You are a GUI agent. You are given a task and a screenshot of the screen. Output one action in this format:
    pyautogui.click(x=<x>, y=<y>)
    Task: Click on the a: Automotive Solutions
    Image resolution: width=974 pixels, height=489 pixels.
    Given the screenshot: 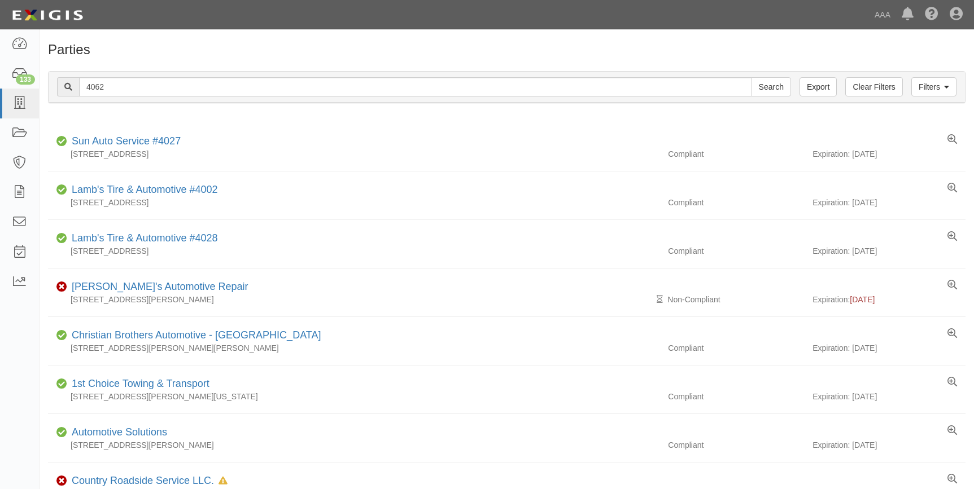 What is the action you would take?
    pyautogui.click(x=119, y=432)
    